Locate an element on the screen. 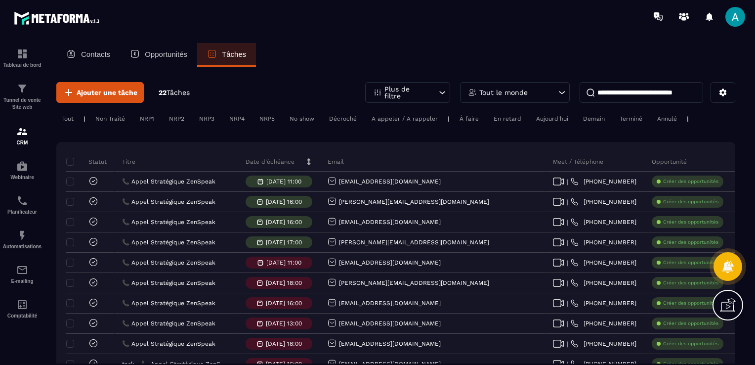 The image size is (755, 365). a: Contacts is located at coordinates (89, 55).